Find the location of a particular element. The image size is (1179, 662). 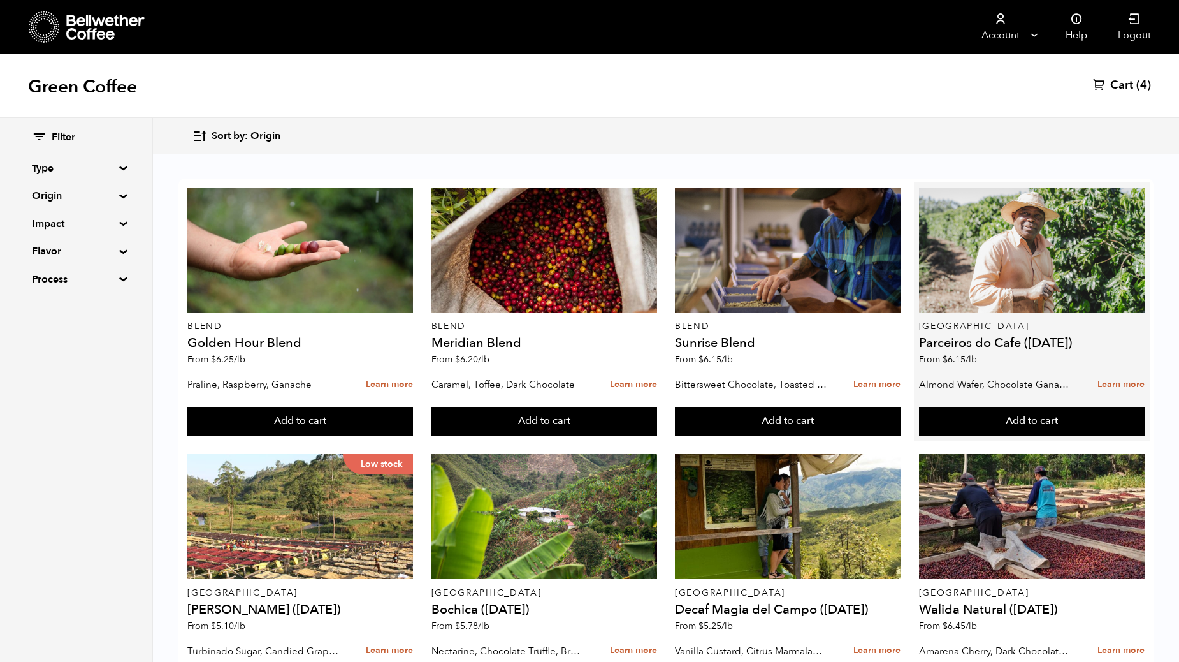

summary: Impact is located at coordinates (76, 224).